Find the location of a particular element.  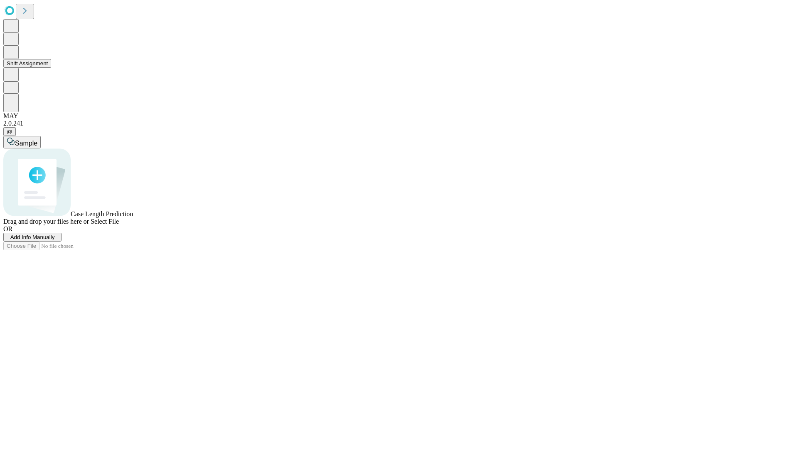

button: Shift Assignment is located at coordinates (27, 63).